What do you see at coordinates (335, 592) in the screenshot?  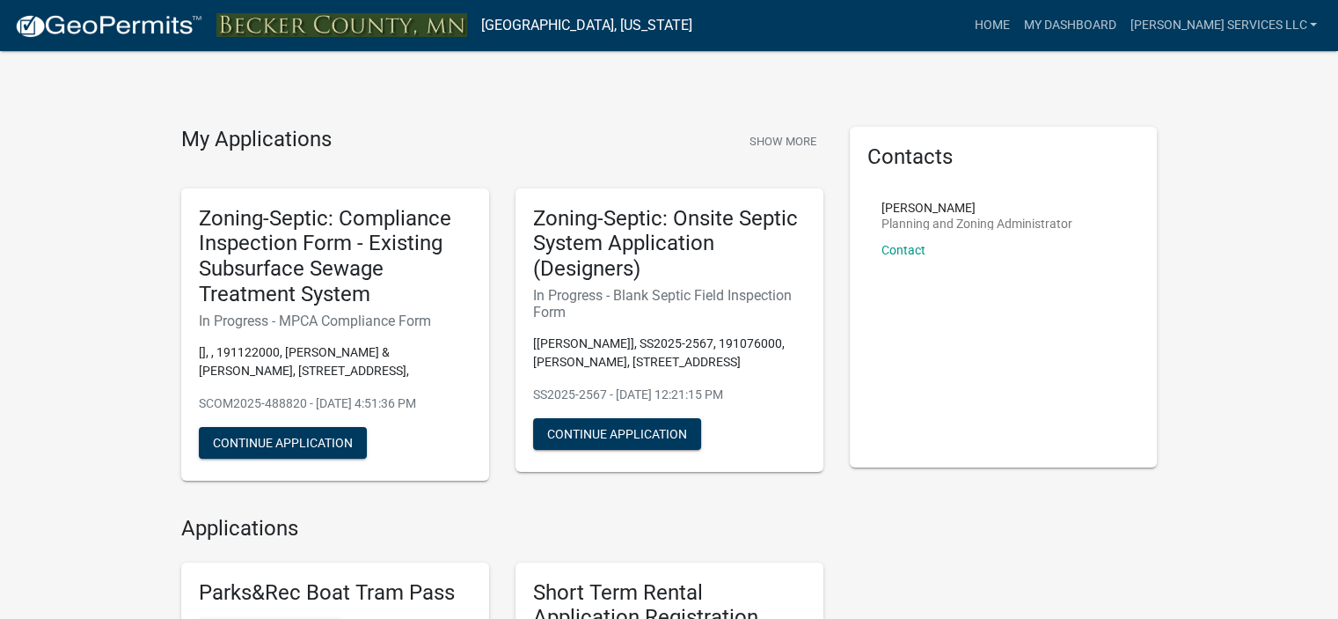 I see `h5: Parks&Rec Boat Tram Pass` at bounding box center [335, 592].